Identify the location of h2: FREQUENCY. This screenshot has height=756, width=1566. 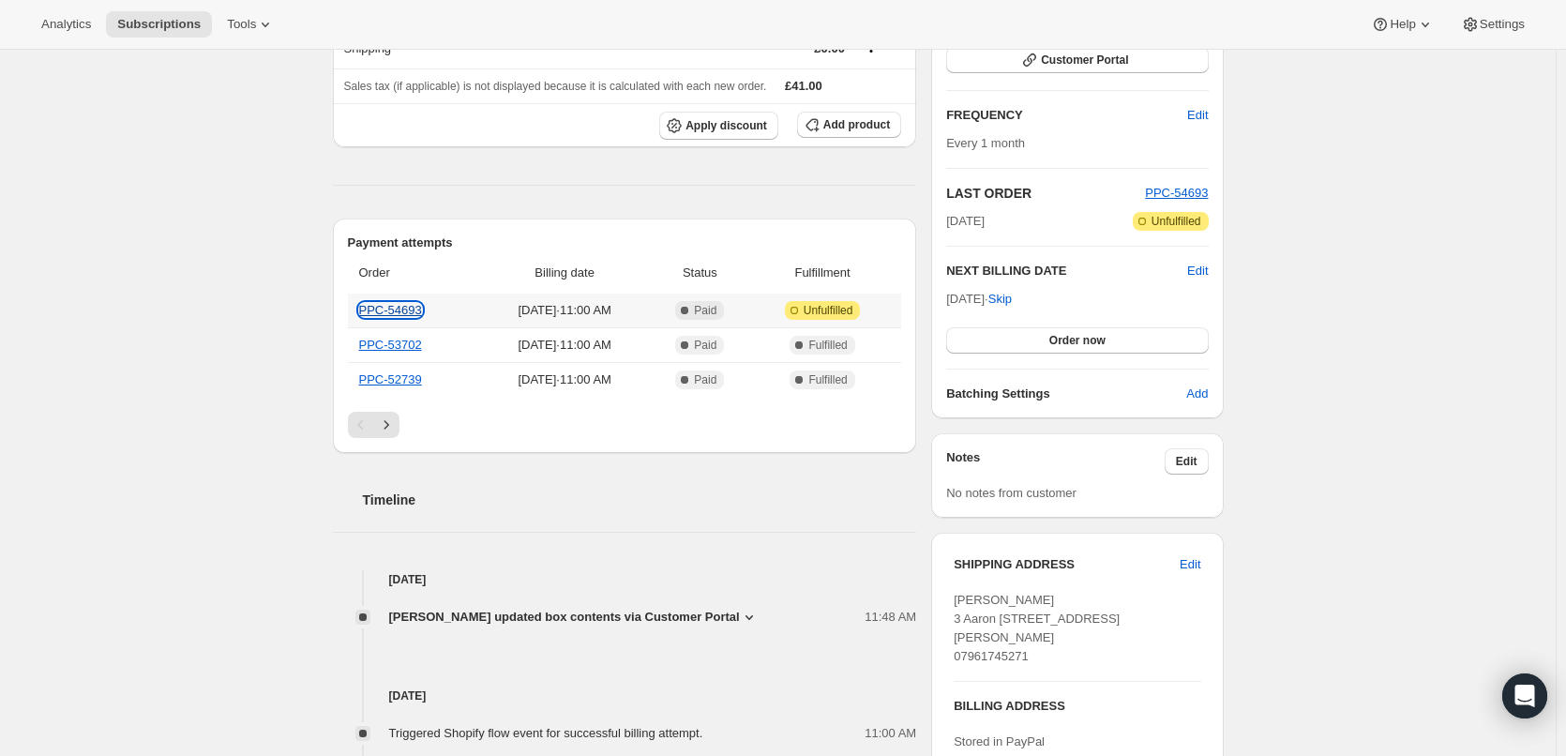
(1066, 115).